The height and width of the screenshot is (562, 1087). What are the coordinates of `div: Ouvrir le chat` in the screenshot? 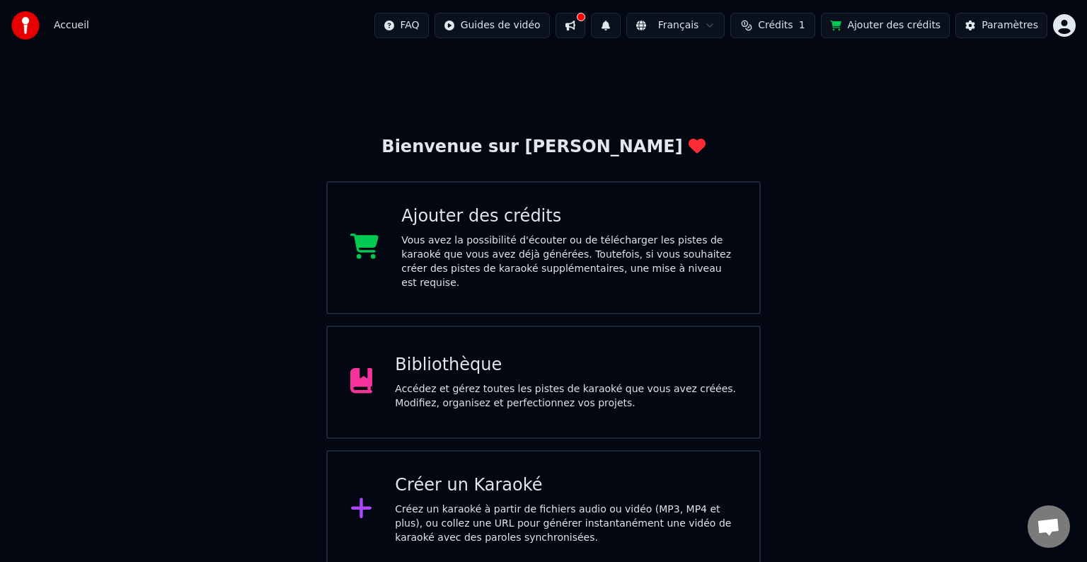 It's located at (1049, 526).